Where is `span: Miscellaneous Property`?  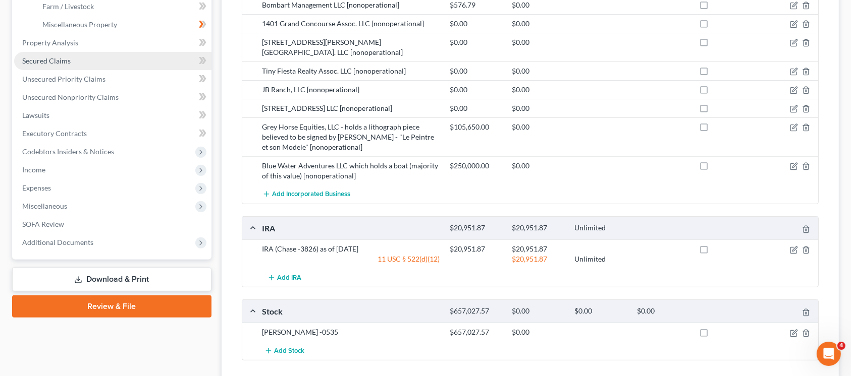 span: Miscellaneous Property is located at coordinates (80, 24).